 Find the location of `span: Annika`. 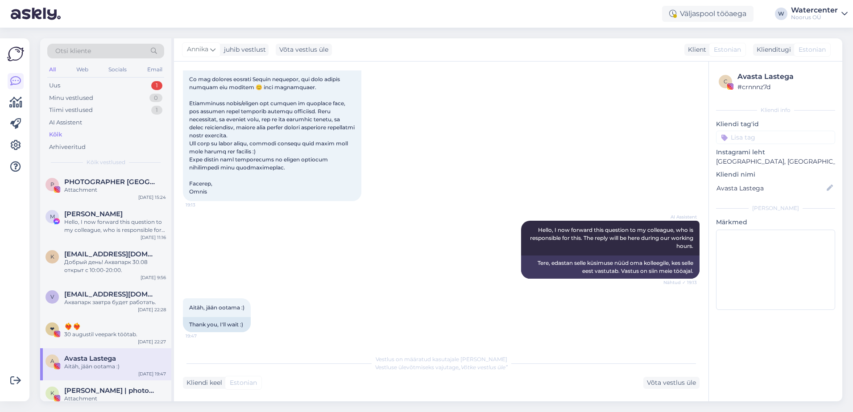

span: Annika is located at coordinates (198, 50).